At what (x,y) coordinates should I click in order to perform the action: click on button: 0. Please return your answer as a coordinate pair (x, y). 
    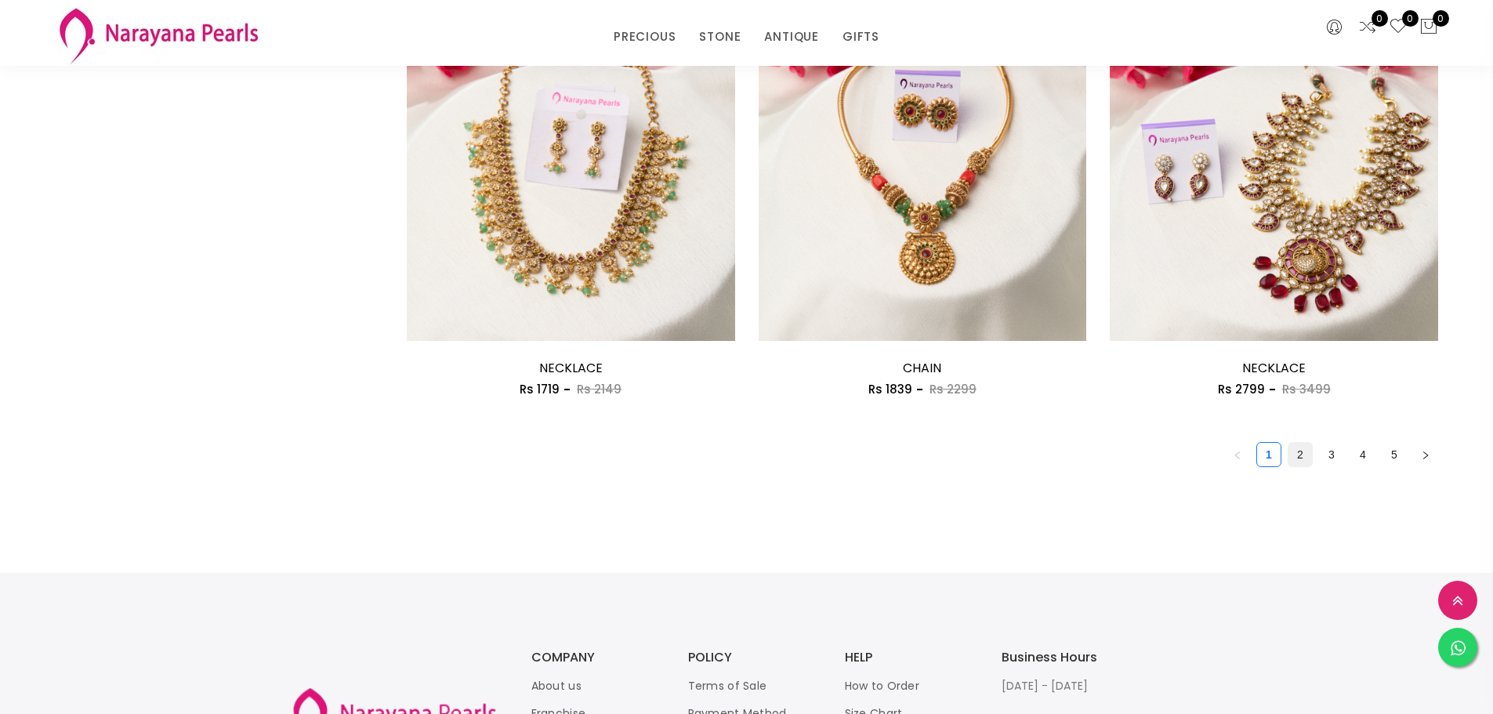
    Looking at the image, I should click on (1429, 27).